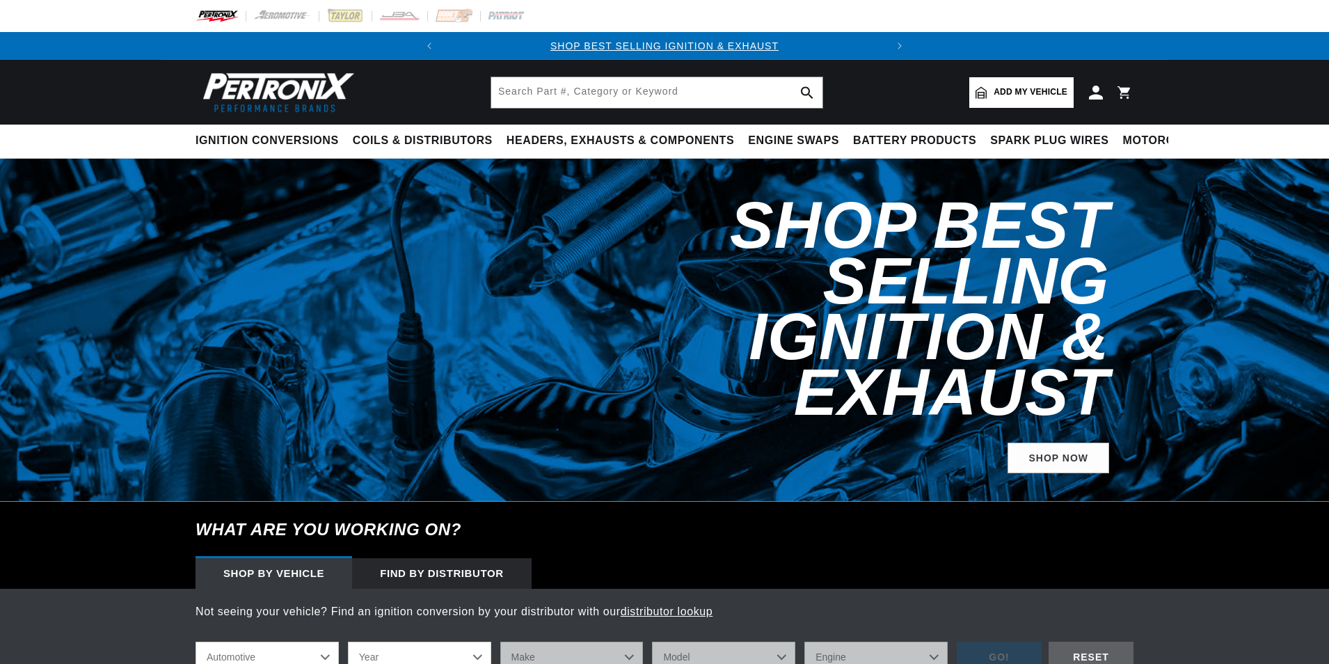  What do you see at coordinates (422, 141) in the screenshot?
I see `summary: Coils & Distributors` at bounding box center [422, 141].